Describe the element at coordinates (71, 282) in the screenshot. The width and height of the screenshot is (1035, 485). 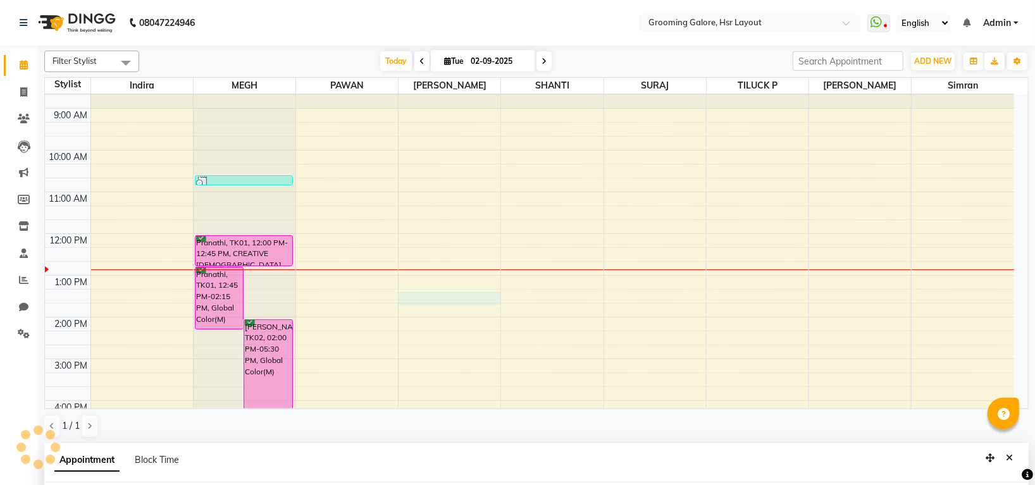
I see `div: 1:00 PM` at that location.